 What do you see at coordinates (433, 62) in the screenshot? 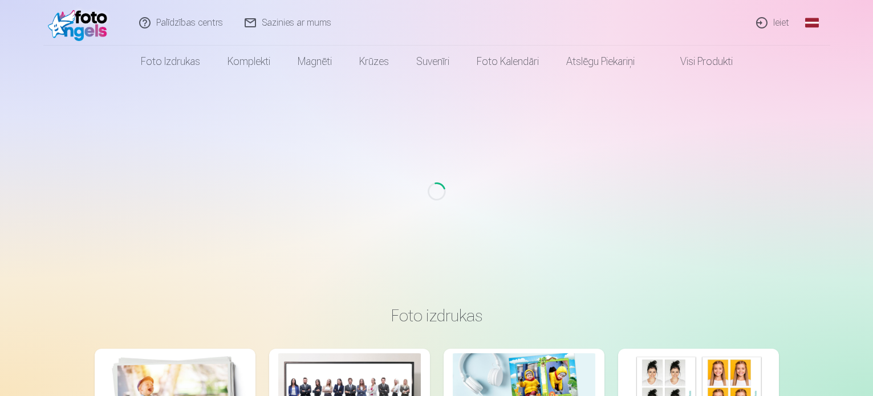
I see `a: Suvenīri` at bounding box center [433, 62].